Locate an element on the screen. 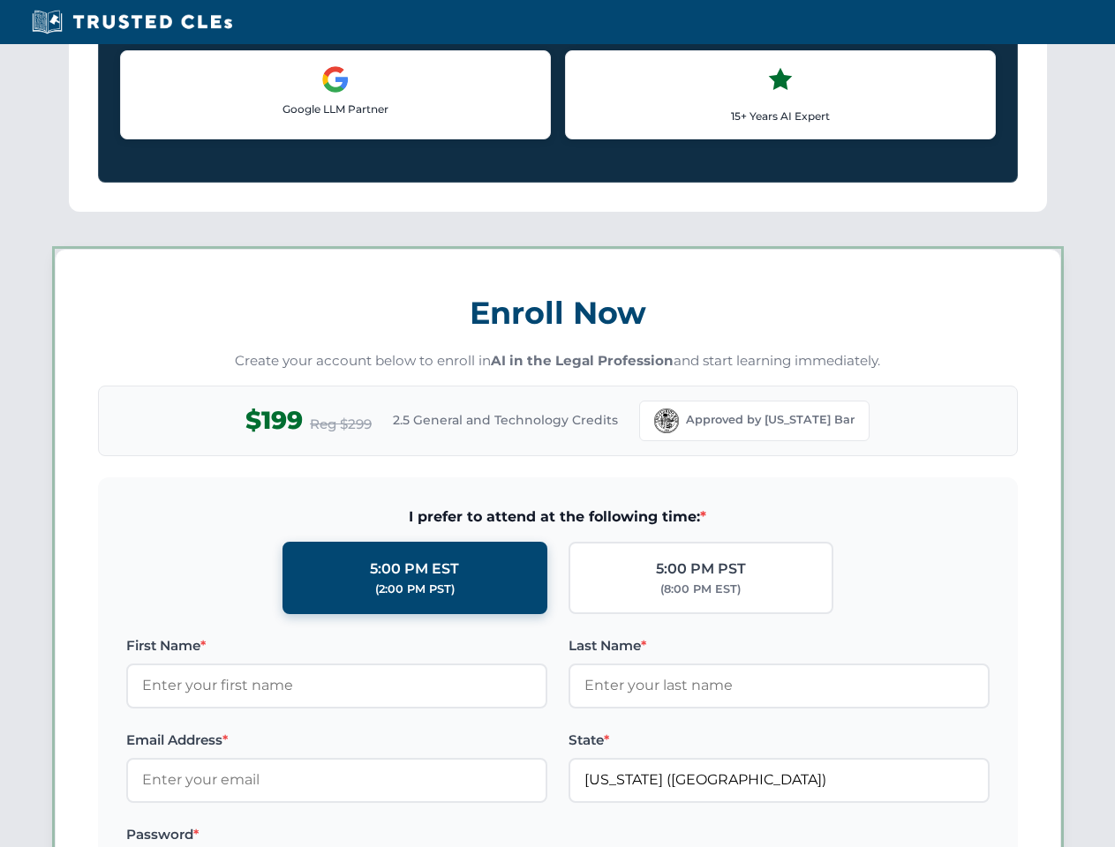 This screenshot has width=1115, height=847. span: Reg $299 is located at coordinates (341, 424).